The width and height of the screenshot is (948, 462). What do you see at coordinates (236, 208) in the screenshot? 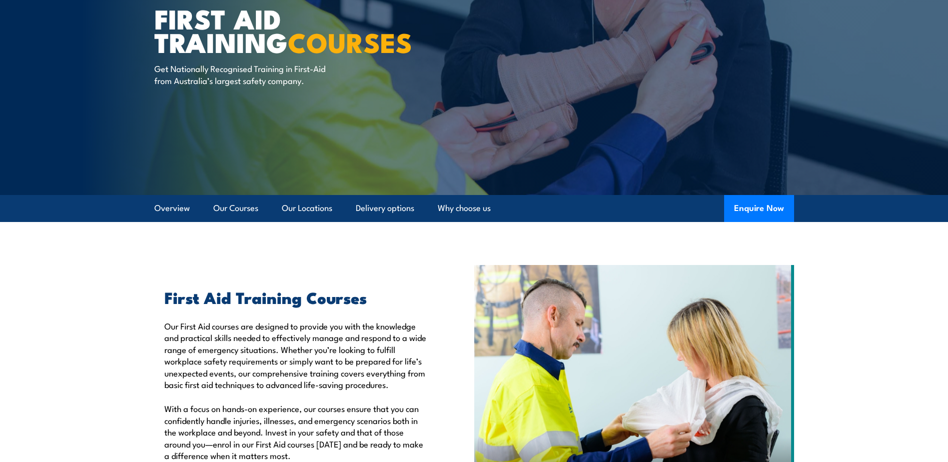
I see `a: Our Courses` at bounding box center [236, 208].